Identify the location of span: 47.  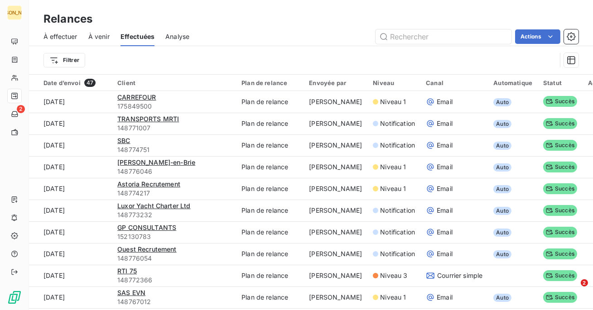
(90, 83).